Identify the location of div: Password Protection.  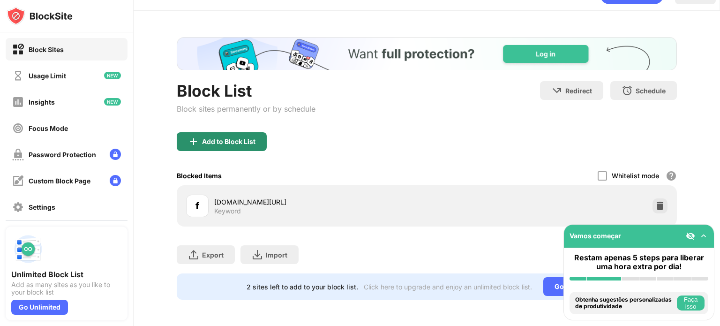
(62, 154).